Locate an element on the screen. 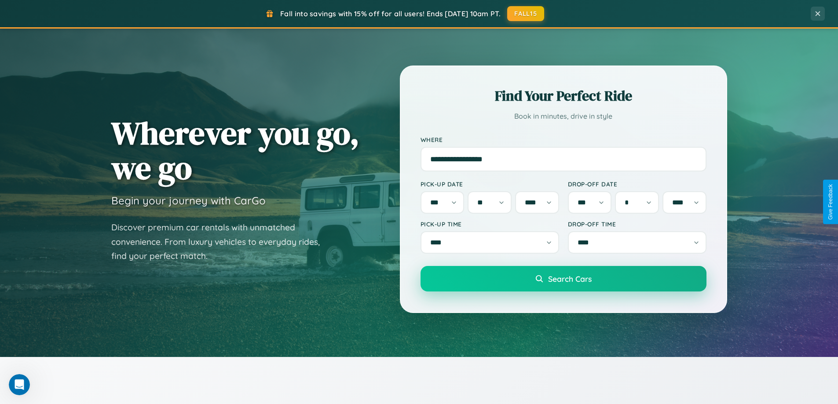  h3: Begin your journey with CarGo is located at coordinates (188, 201).